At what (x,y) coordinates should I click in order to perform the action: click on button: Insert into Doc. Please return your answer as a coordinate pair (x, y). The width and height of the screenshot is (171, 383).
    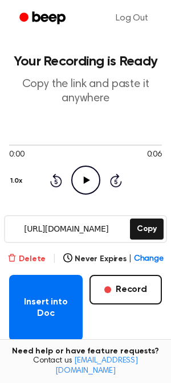
    Looking at the image, I should click on (45, 308).